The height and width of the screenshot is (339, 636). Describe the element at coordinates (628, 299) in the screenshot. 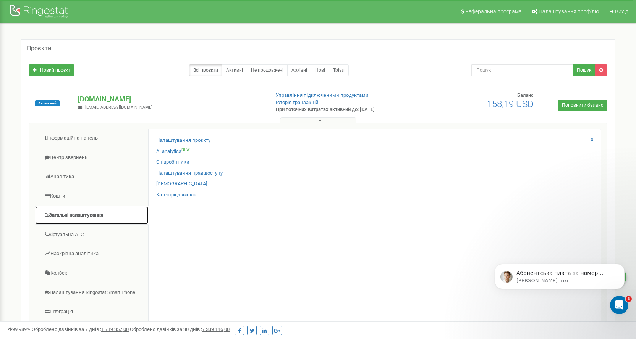

I see `span: 1` at that location.